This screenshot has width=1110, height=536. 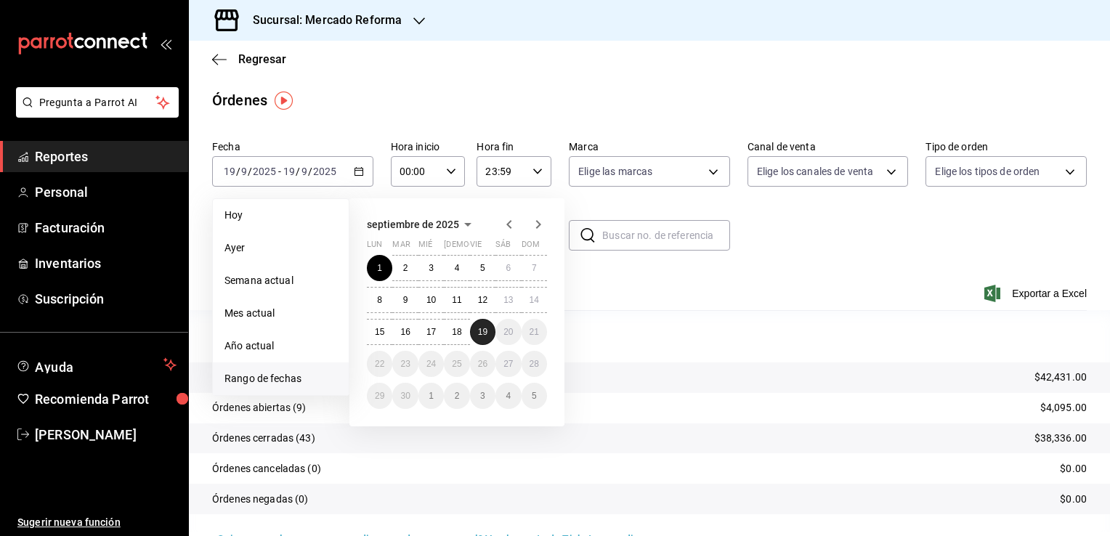 I want to click on p: Órdenes abiertas (9), so click(x=259, y=407).